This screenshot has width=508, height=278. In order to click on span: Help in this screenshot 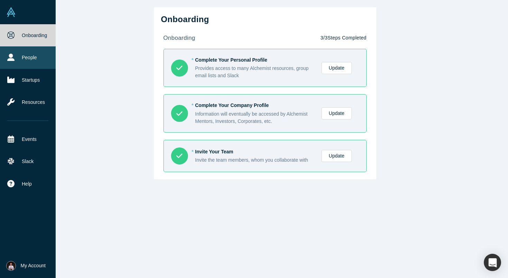, I will do `click(27, 184)`.